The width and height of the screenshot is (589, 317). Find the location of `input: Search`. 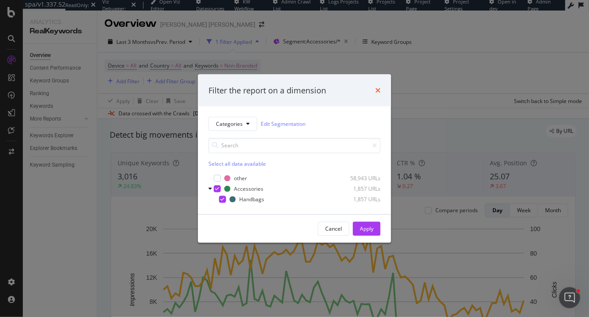

input: Search is located at coordinates (295, 146).